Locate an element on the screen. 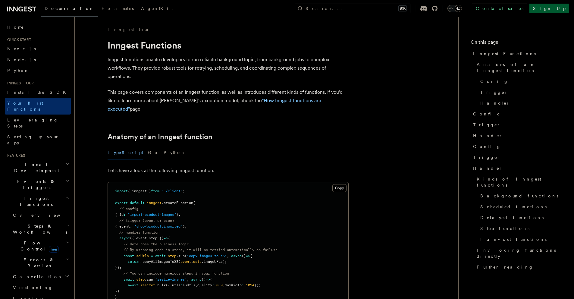 This screenshot has height=299, width=574. span: Versioning is located at coordinates (33, 287).